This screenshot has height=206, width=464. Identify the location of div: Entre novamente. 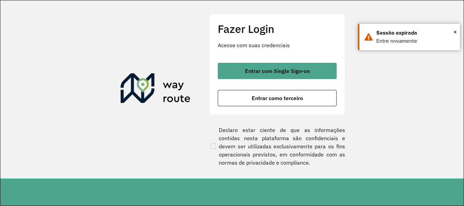
(416, 41).